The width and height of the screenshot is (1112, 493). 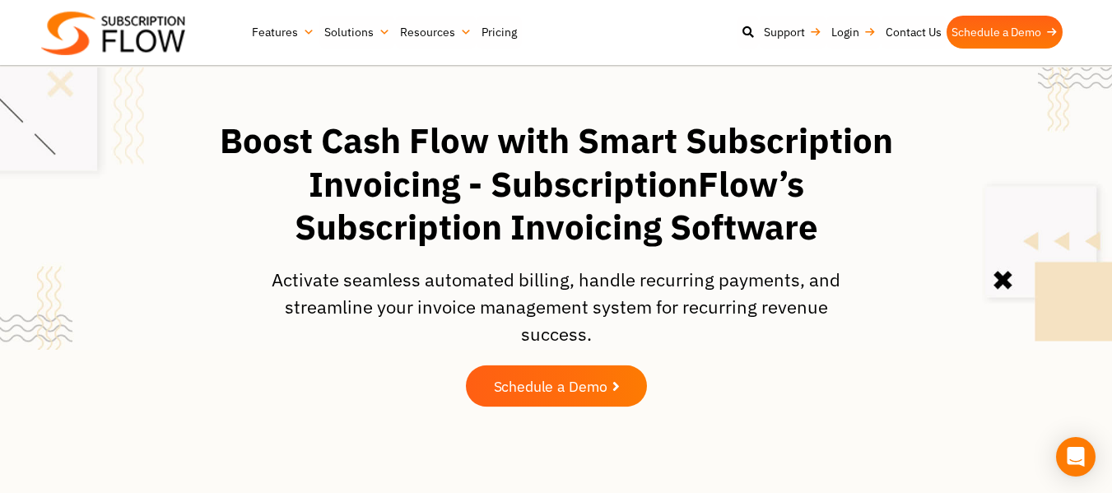 What do you see at coordinates (556, 184) in the screenshot?
I see `h1: Boost Cash Flow with Smart Subscription Invoicing - SubscriptionFlow’s Subscription Invoicing Sof...` at bounding box center [556, 184].